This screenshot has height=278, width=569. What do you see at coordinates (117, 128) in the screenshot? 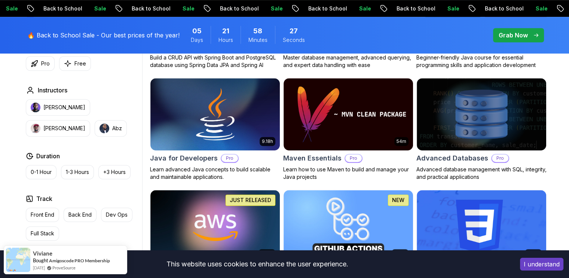
I see `p: Abz` at bounding box center [117, 128].